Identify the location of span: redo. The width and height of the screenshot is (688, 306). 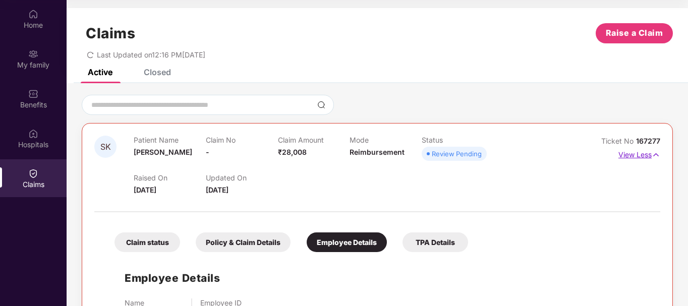
(90, 54).